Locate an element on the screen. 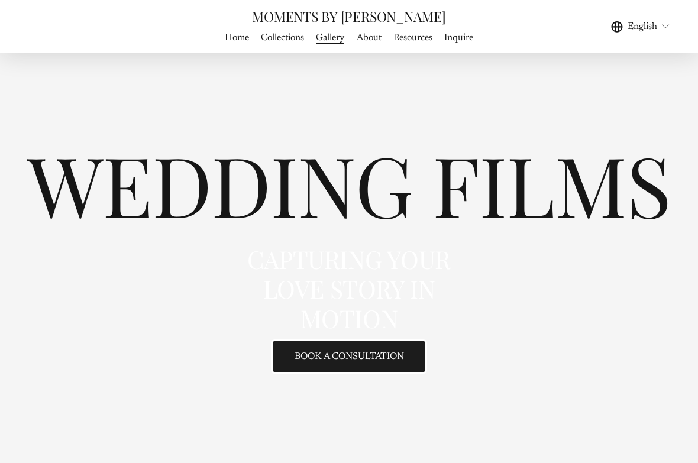 This screenshot has height=463, width=698. a: BOOK A CONSULTATION is located at coordinates (348, 356).